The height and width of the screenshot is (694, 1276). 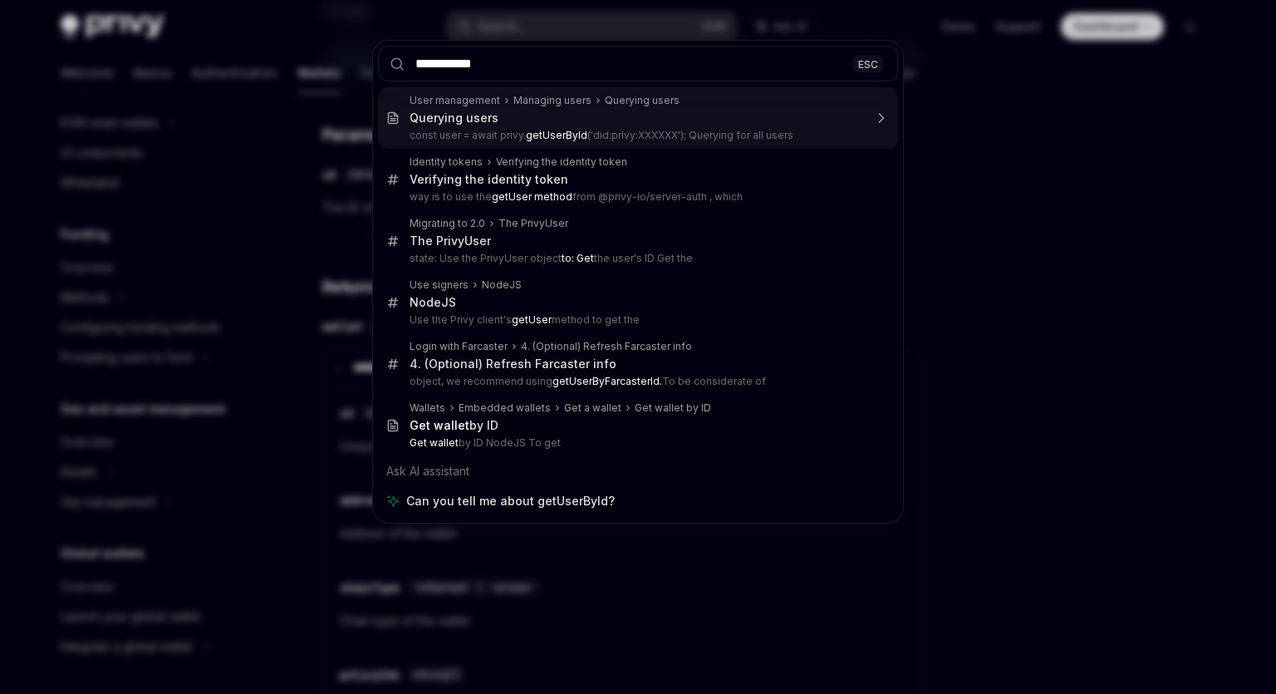 What do you see at coordinates (636, 320) in the screenshot?
I see `p: Use the Privy client's method to get the` at bounding box center [636, 320].